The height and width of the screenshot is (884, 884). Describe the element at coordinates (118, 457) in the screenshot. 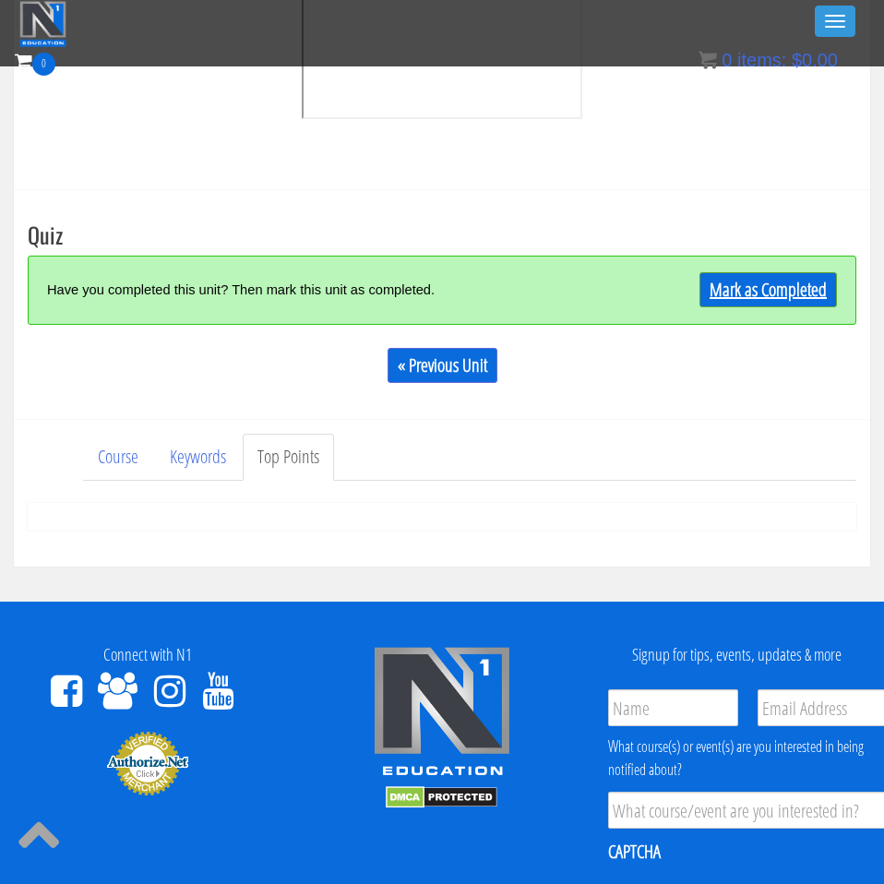

I see `a: Course` at that location.